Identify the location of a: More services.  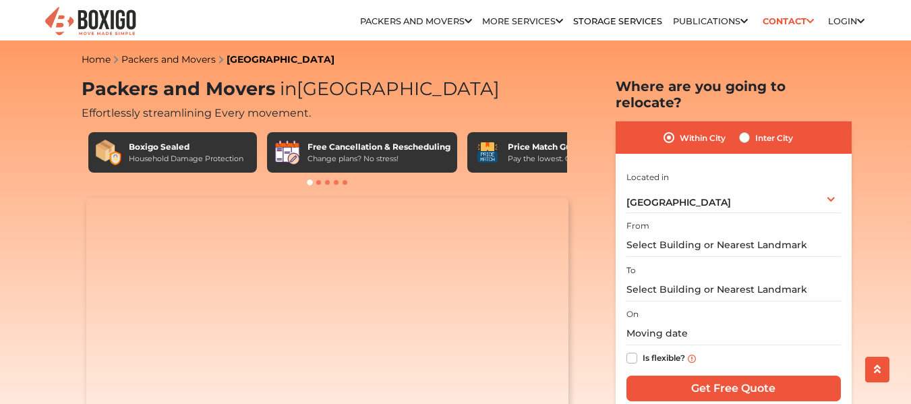
(522, 21).